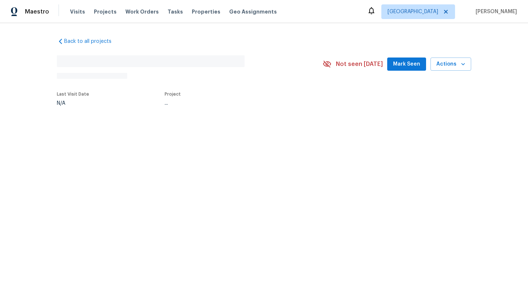 Image resolution: width=528 pixels, height=285 pixels. Describe the element at coordinates (142, 12) in the screenshot. I see `span: Work Orders` at that location.